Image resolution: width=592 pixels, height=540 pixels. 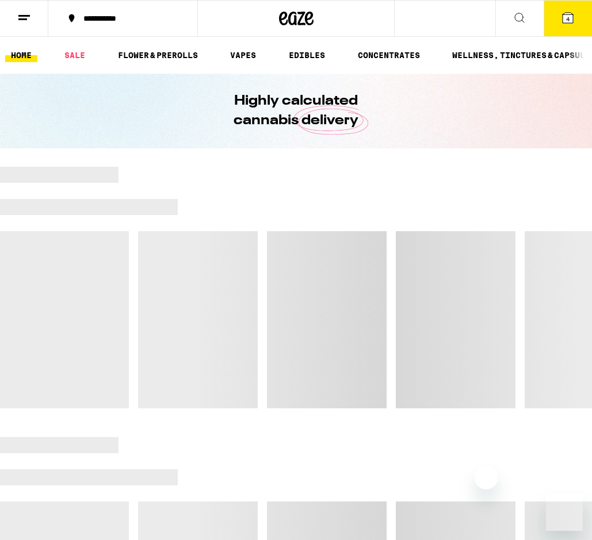 What do you see at coordinates (75, 55) in the screenshot?
I see `a: SALE` at bounding box center [75, 55].